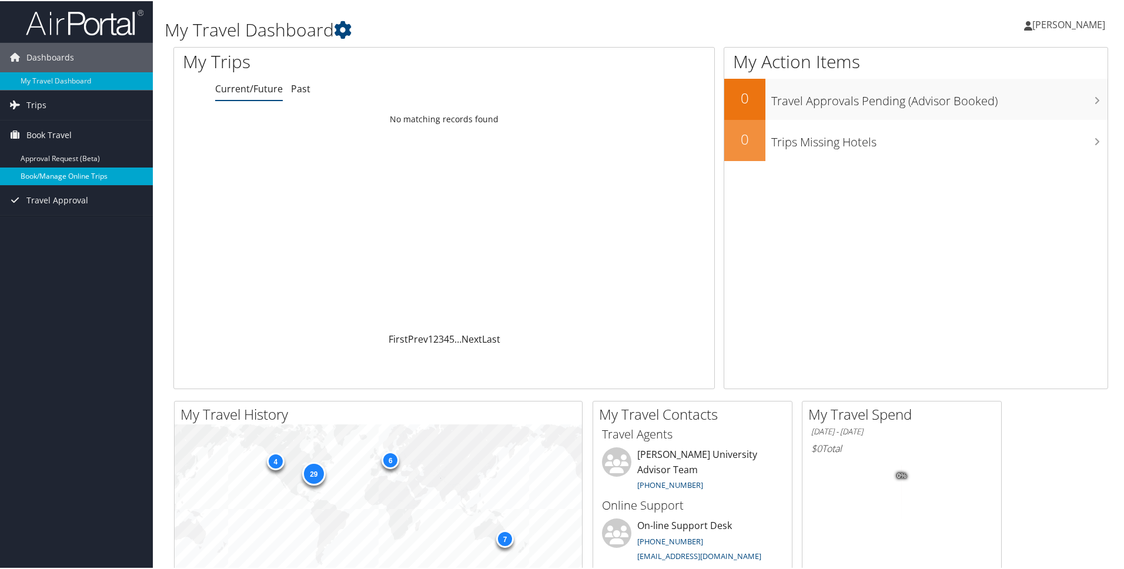 The image size is (1124, 569). Describe the element at coordinates (418, 338) in the screenshot. I see `a: Prev` at that location.